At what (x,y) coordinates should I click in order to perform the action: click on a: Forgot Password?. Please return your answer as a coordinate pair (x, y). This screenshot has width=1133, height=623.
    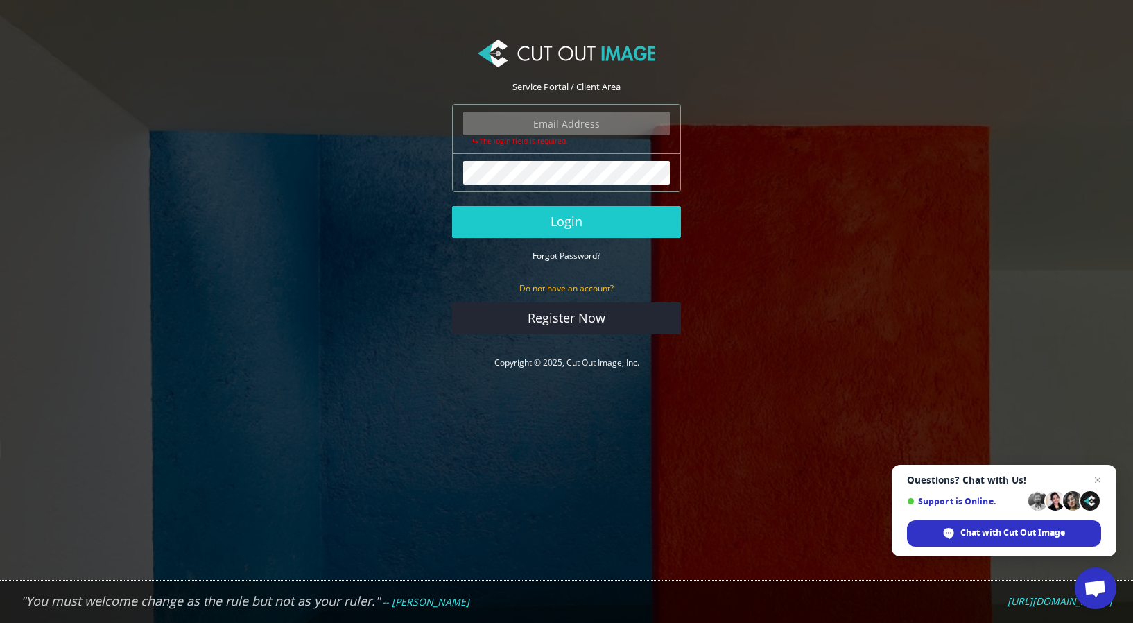
    Looking at the image, I should click on (567, 255).